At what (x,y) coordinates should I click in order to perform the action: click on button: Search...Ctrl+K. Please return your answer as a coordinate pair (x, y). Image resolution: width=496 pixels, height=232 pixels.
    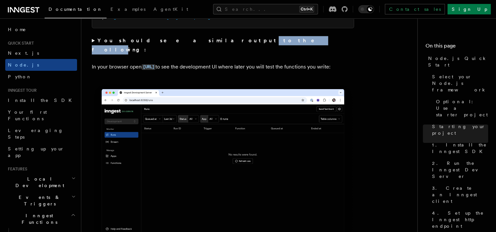
    Looking at the image, I should click on (265, 9).